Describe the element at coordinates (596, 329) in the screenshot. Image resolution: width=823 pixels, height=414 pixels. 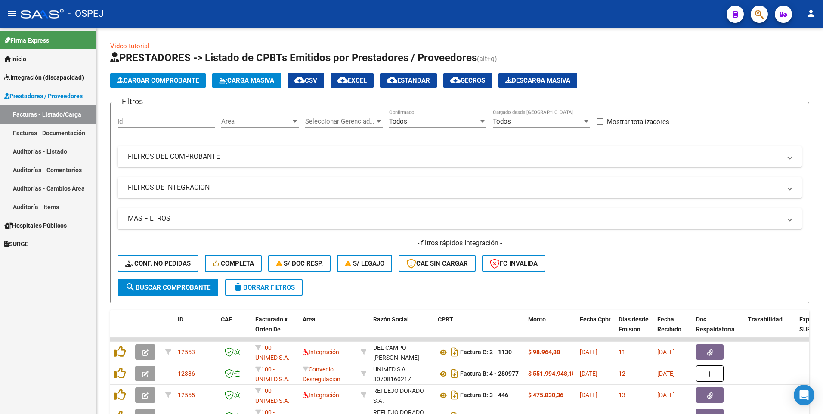
I see `datatable-header-cell: Fecha Cpbt` at that location.